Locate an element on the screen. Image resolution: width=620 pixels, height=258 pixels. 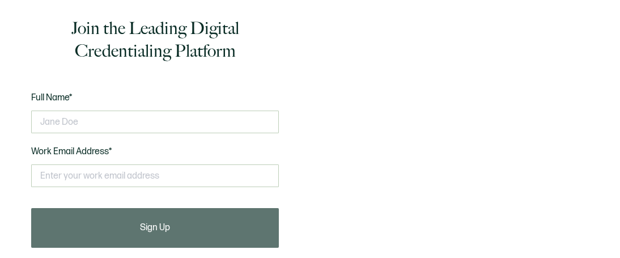
span: Sign Up is located at coordinates (155, 228).